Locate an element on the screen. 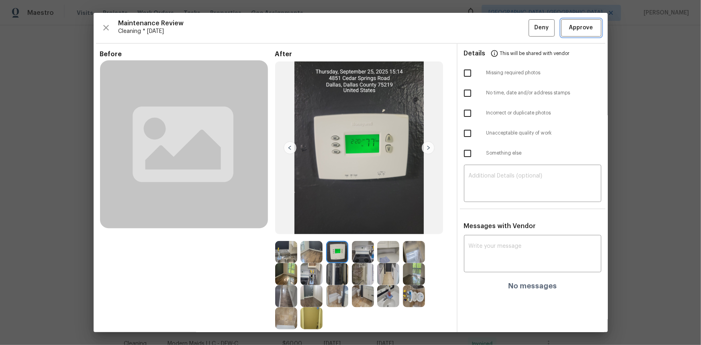 The image size is (701, 345). span: Missing required photos is located at coordinates (544, 73).